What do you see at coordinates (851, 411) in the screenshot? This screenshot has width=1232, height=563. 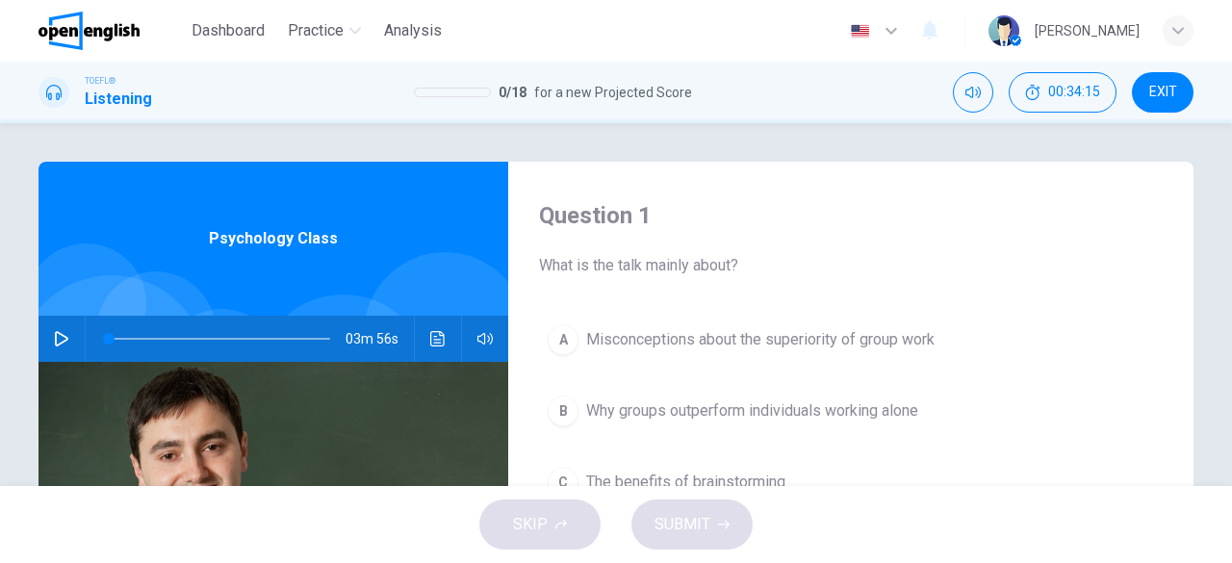 I see `button: BWhy groups outperform individuals working alone` at bounding box center [851, 411].